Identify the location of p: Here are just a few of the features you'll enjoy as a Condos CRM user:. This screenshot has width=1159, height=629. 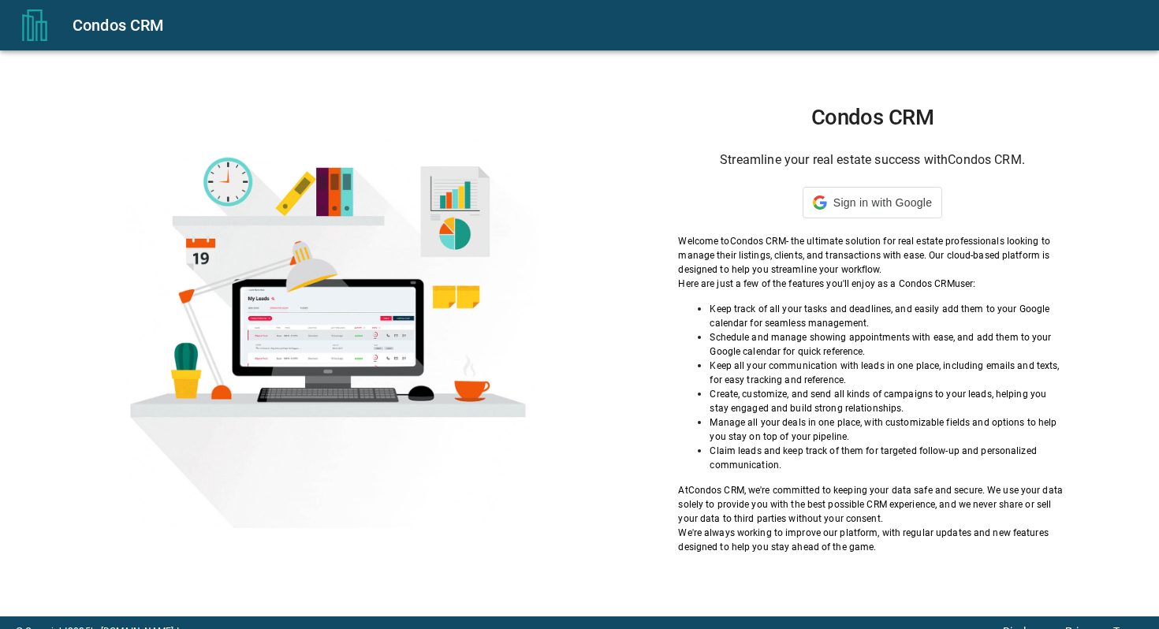
(872, 284).